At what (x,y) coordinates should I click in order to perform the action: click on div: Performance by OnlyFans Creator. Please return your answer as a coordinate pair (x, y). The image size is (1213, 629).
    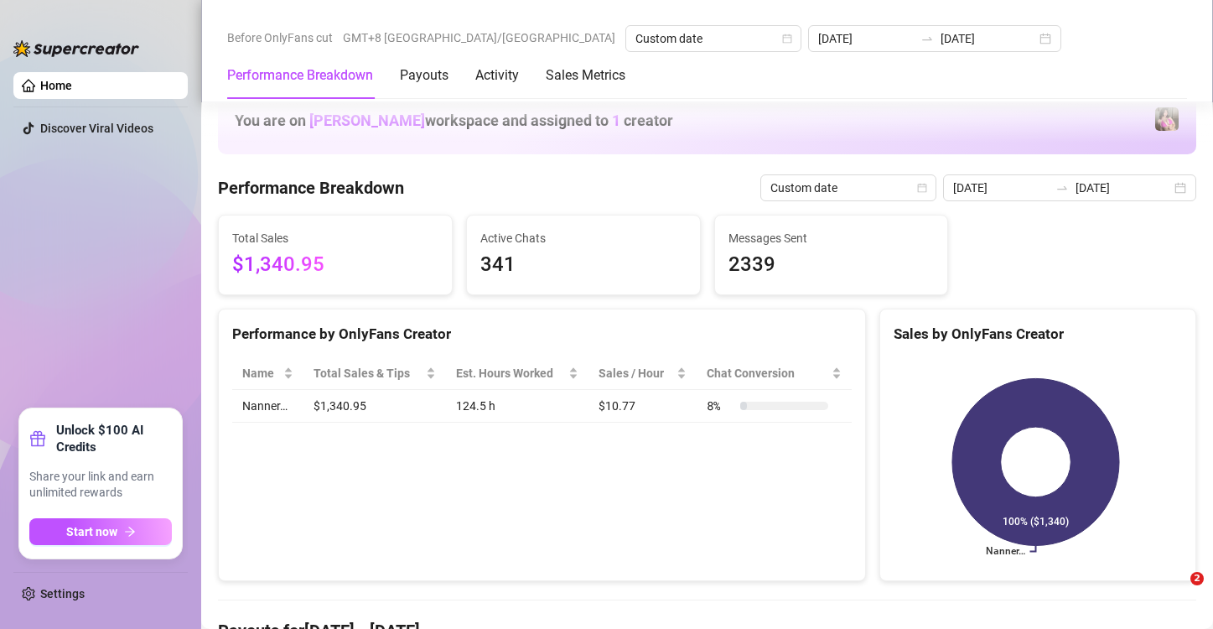
    Looking at the image, I should click on (542, 334).